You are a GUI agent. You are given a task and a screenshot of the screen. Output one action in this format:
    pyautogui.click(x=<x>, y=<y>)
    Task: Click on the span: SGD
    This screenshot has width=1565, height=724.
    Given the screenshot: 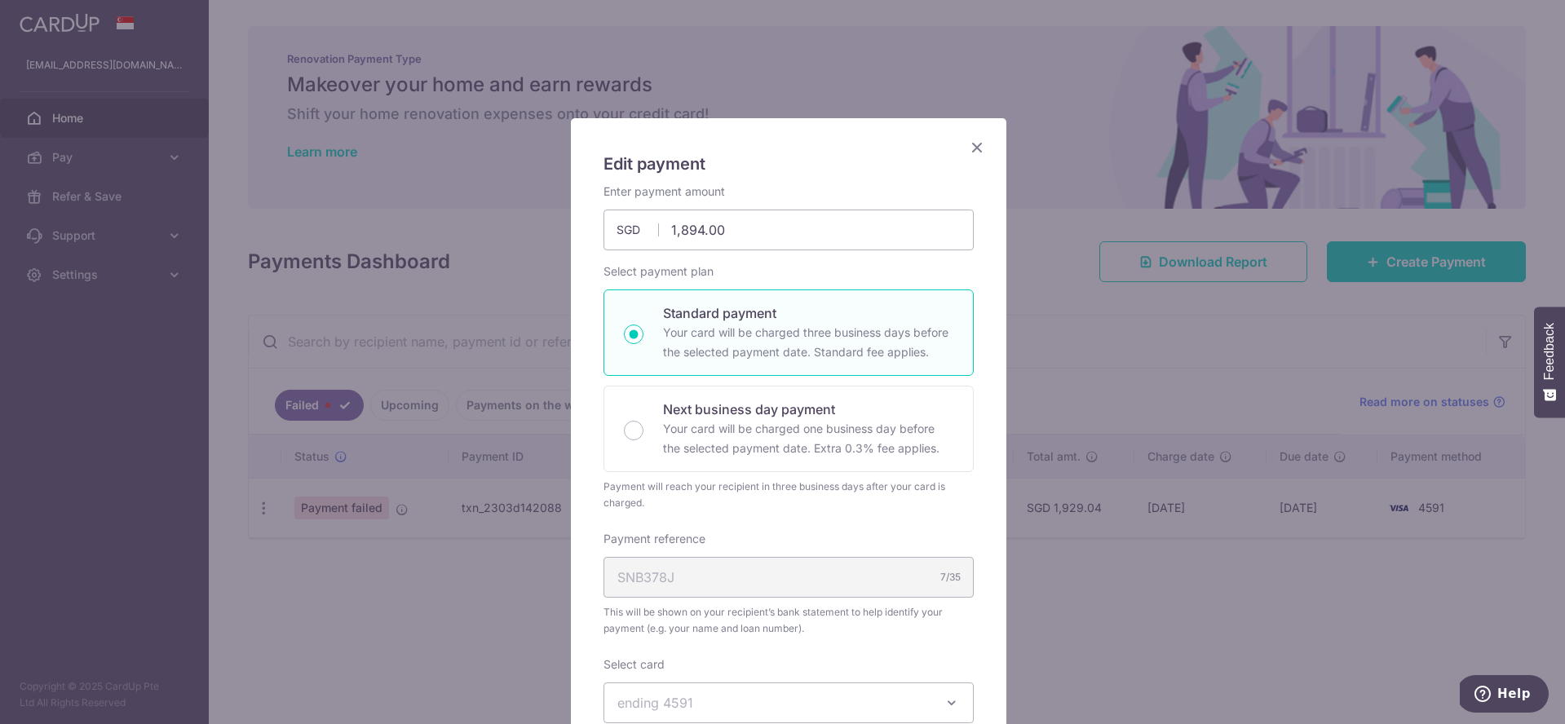 What is the action you would take?
    pyautogui.click(x=638, y=230)
    